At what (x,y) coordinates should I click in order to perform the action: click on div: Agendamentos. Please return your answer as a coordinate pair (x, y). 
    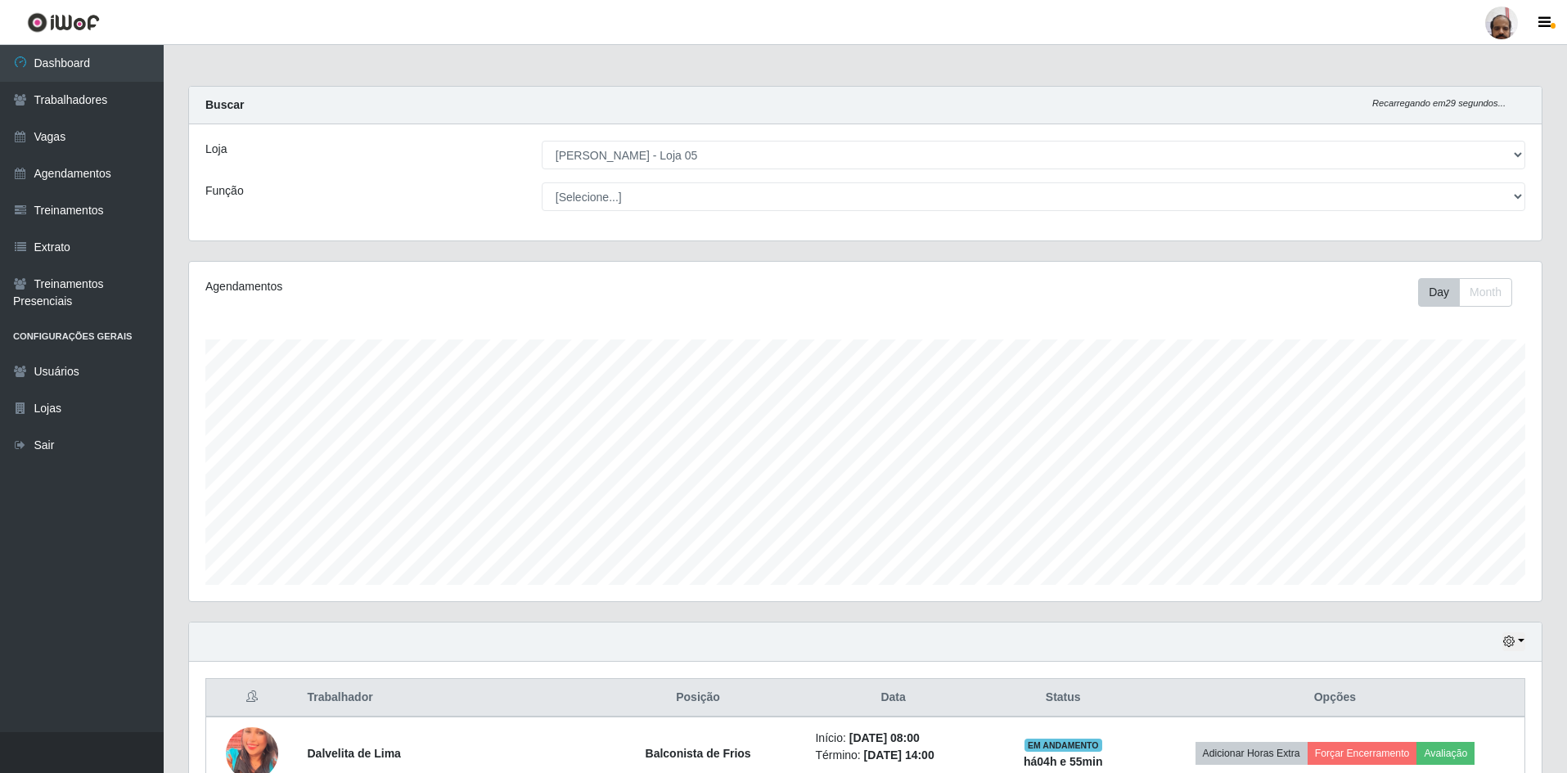
    Looking at the image, I should click on (473, 286).